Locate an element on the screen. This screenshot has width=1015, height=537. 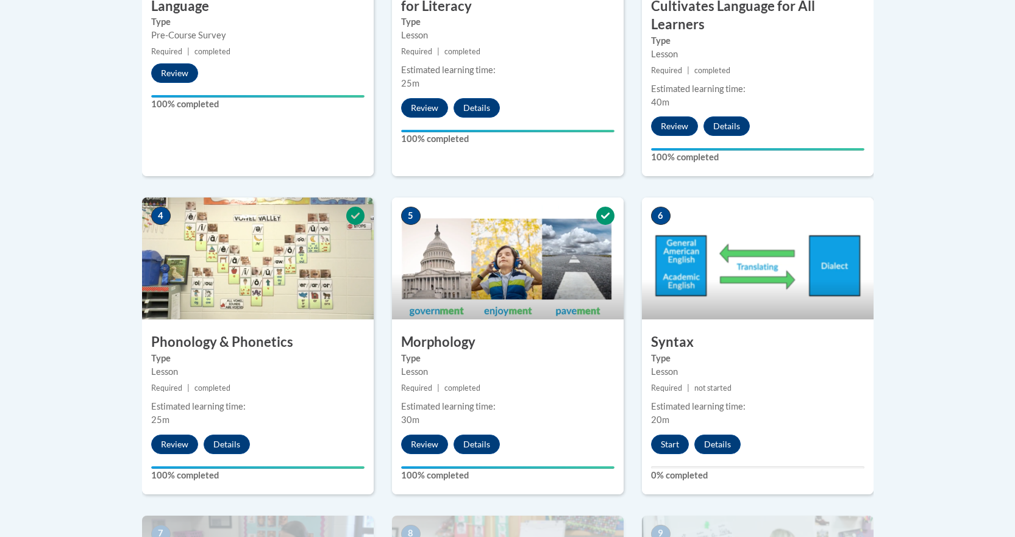
span: not started is located at coordinates (713, 388).